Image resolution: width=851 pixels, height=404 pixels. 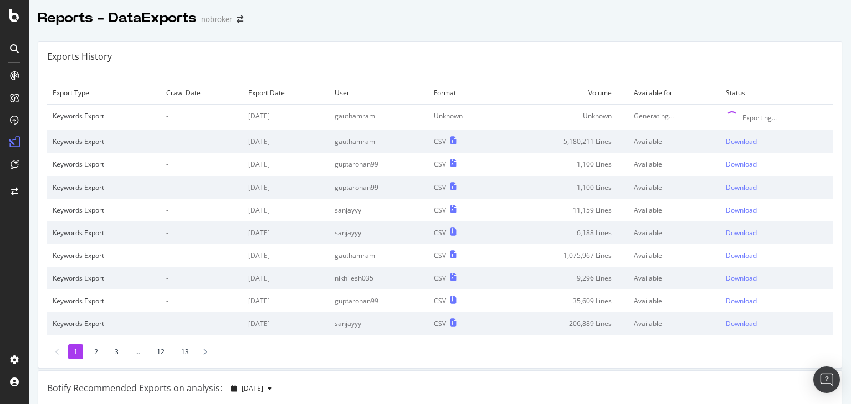 What do you see at coordinates (286, 93) in the screenshot?
I see `td: Export Date` at bounding box center [286, 93].